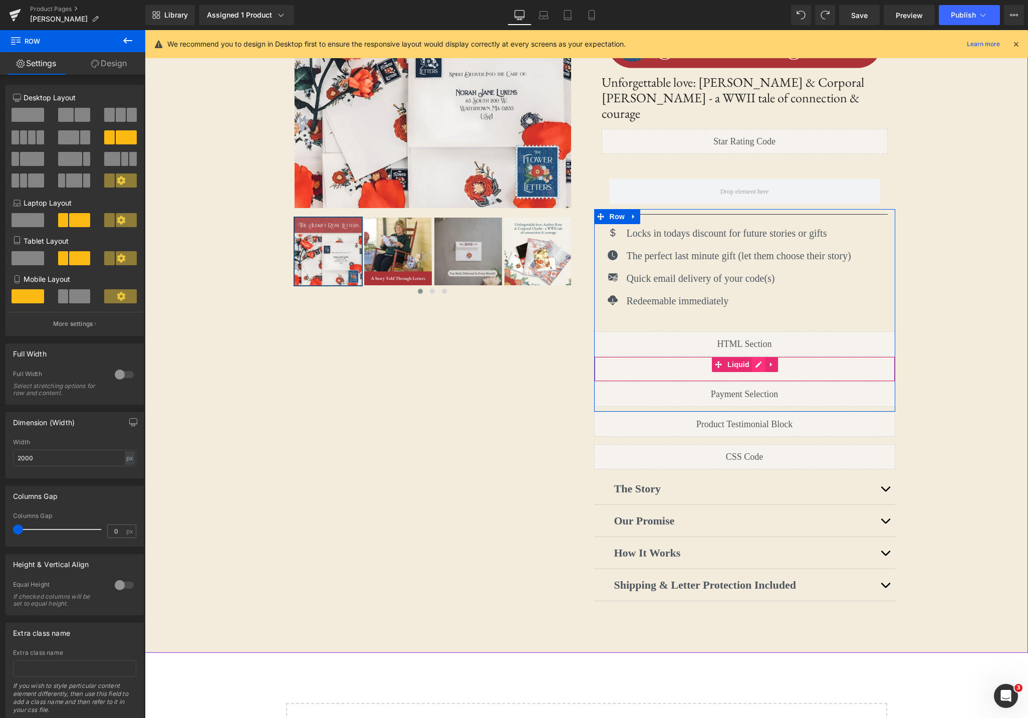 This screenshot has width=1028, height=718. Describe the element at coordinates (1014, 15) in the screenshot. I see `button: More` at that location.